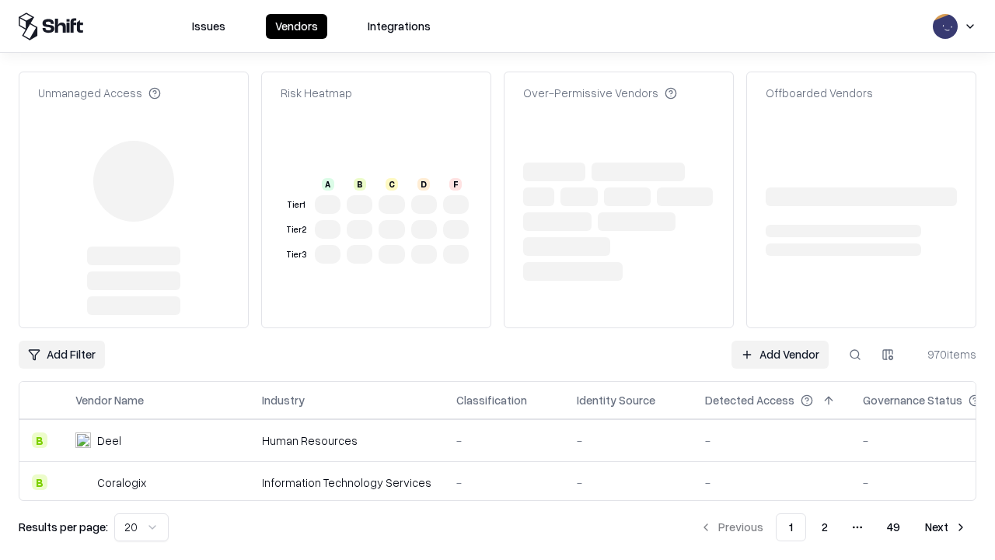 This screenshot has height=560, width=995. I want to click on button: Integrations, so click(399, 26).